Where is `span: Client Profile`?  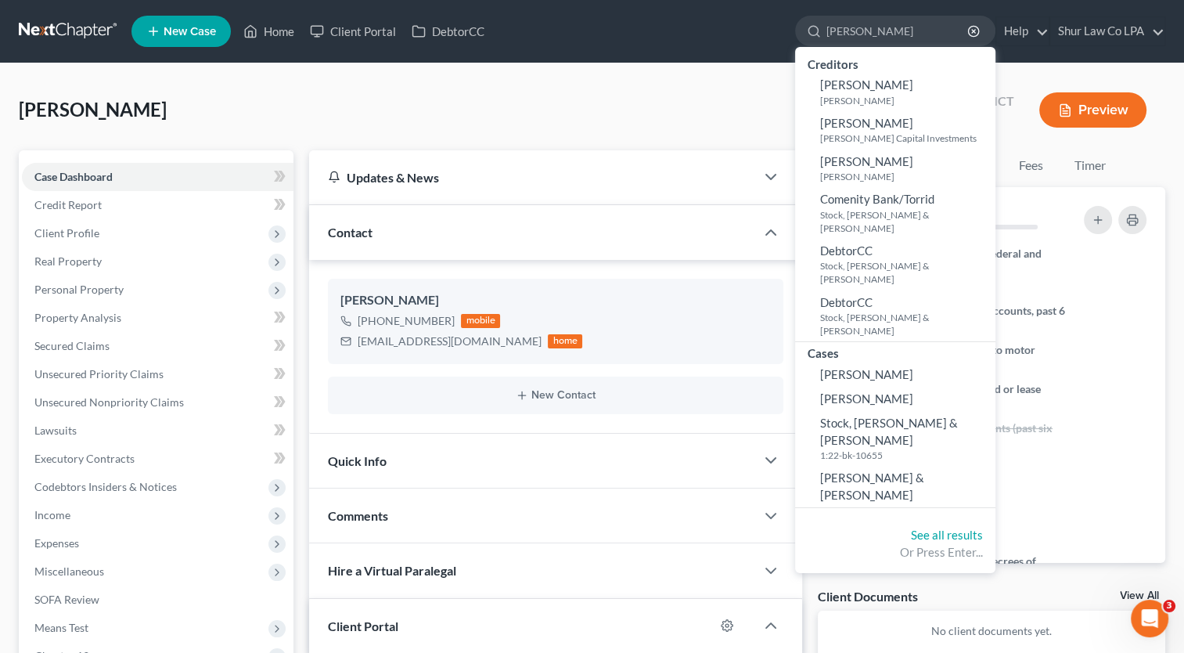
span: Client Profile is located at coordinates (67, 232).